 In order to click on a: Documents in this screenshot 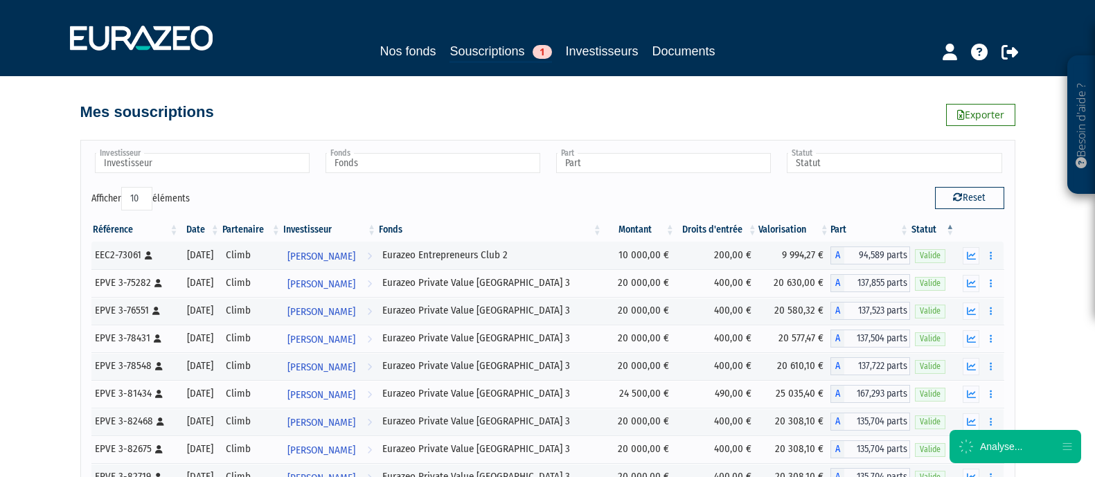, I will do `click(684, 51)`.